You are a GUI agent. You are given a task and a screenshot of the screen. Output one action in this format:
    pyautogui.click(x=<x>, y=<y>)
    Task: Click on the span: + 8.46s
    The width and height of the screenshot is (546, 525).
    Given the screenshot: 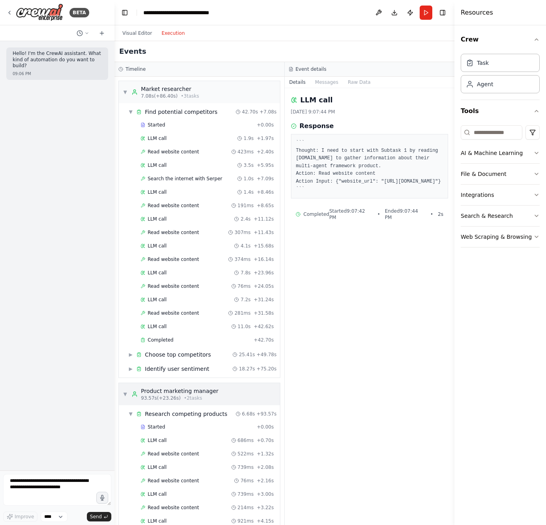 What is the action you would take?
    pyautogui.click(x=265, y=192)
    